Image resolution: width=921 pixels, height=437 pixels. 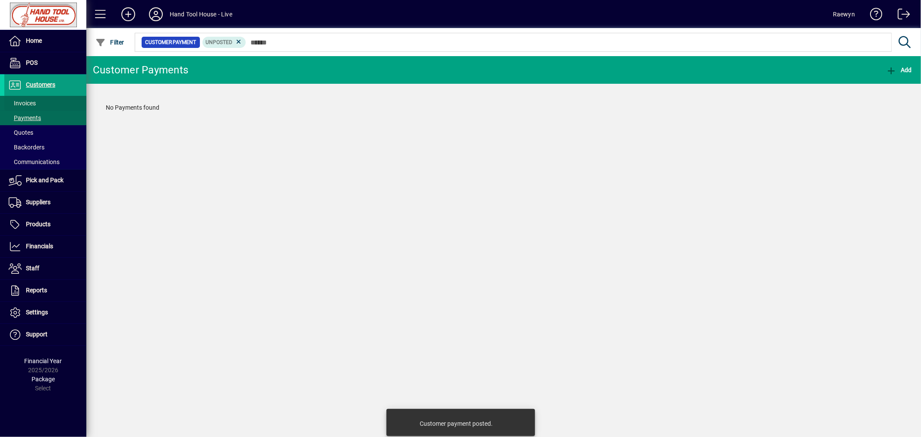 I want to click on span: Add, so click(x=899, y=70).